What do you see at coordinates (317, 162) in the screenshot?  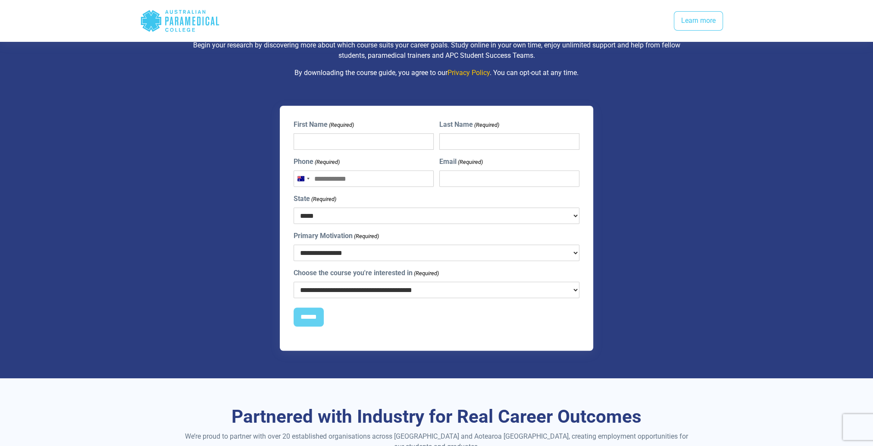 I see `label: Phone` at bounding box center [317, 162].